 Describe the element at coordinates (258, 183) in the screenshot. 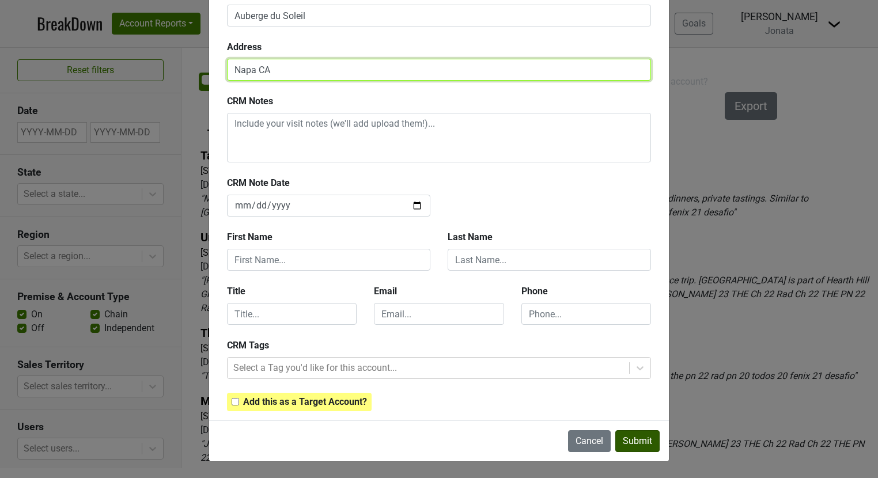

I see `b: CRM Note Date` at that location.